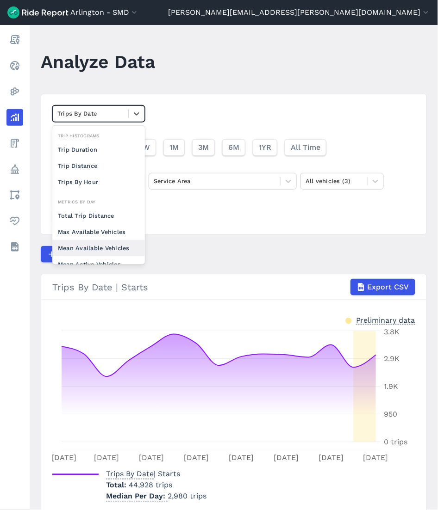 Image resolution: width=438 pixels, height=510 pixels. What do you see at coordinates (234, 148) in the screenshot?
I see `button: 6M` at bounding box center [234, 148].